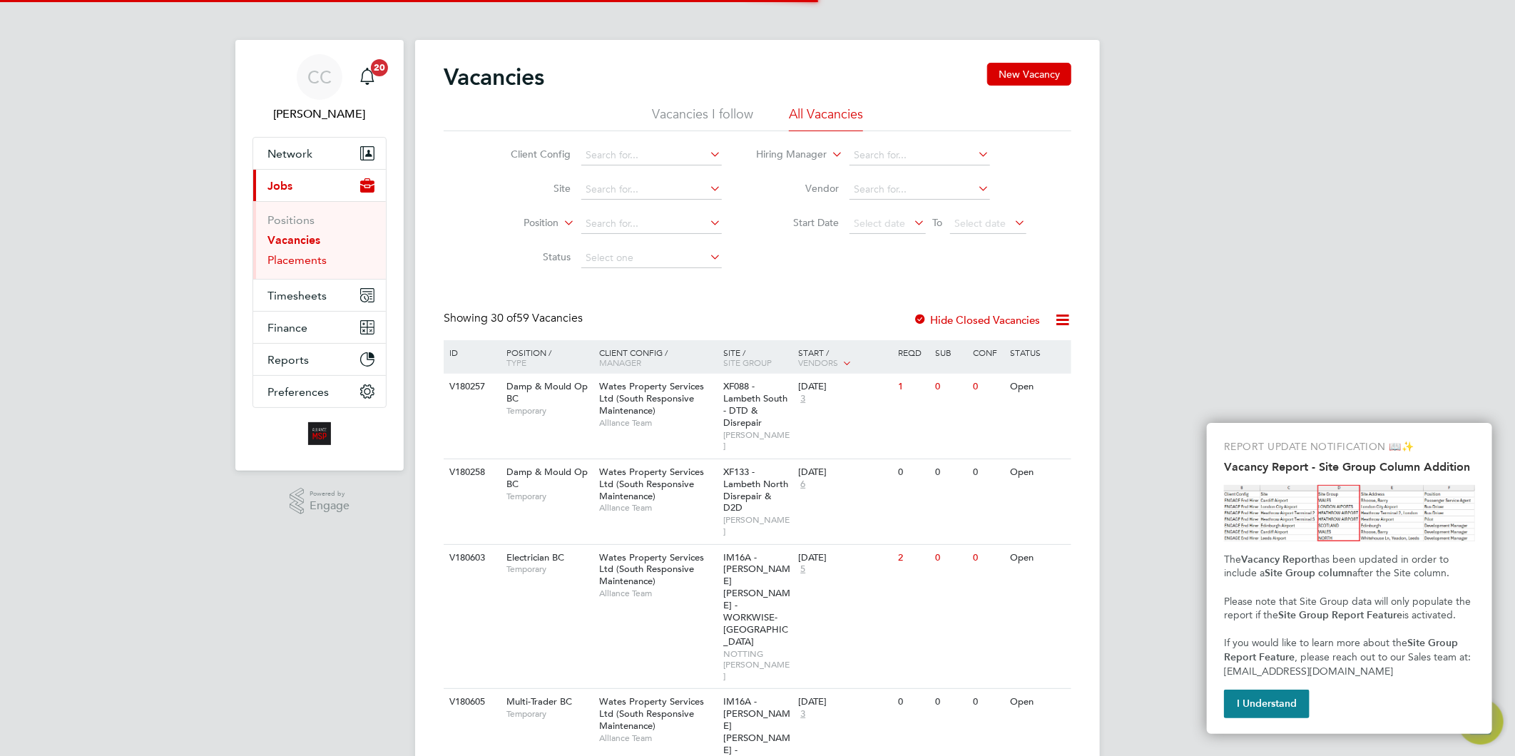 The height and width of the screenshot is (756, 1515). What do you see at coordinates (651, 258) in the screenshot?
I see `input: Select one` at bounding box center [651, 258].